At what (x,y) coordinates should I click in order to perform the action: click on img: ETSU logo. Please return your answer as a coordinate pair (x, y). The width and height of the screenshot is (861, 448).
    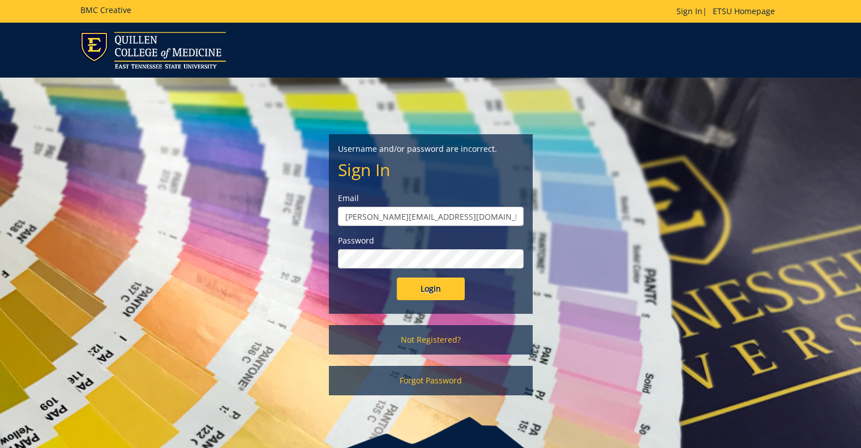
    Looking at the image, I should click on (153, 50).